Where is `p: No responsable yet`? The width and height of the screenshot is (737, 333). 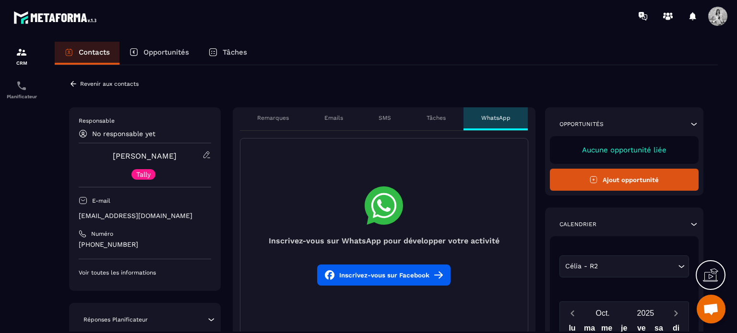
p: No responsable yet is located at coordinates (124, 134).